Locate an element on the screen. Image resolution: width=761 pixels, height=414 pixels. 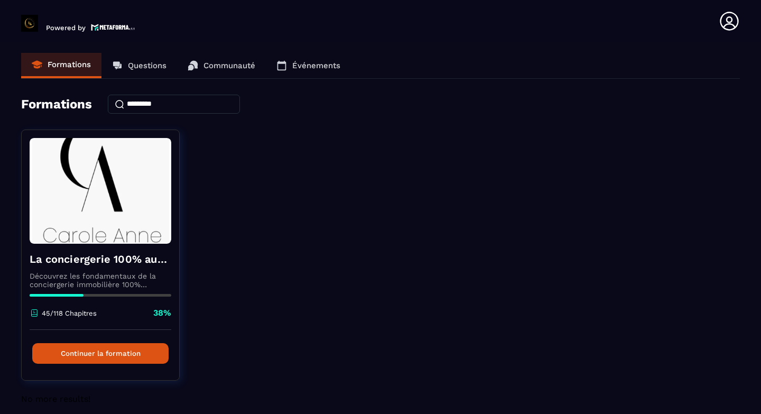
p: Événements is located at coordinates (316, 66).